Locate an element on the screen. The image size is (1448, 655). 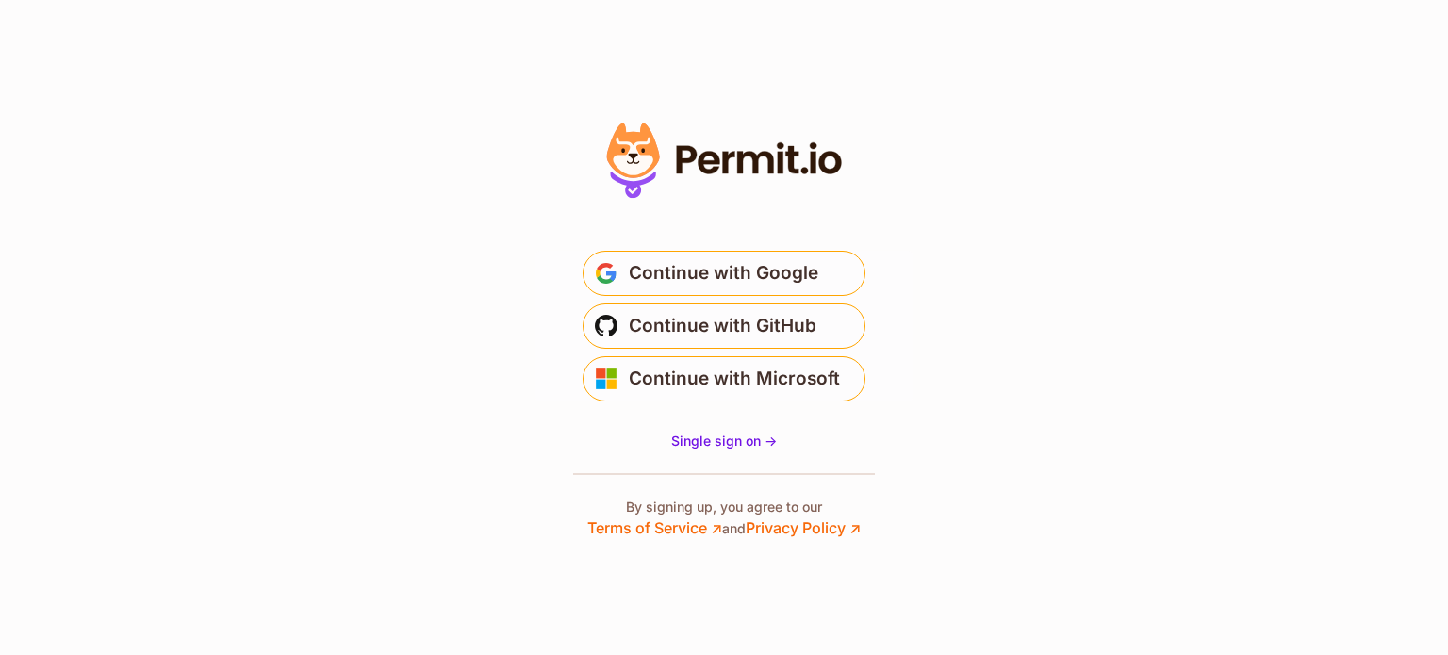
button: Continue with Google is located at coordinates (724, 273).